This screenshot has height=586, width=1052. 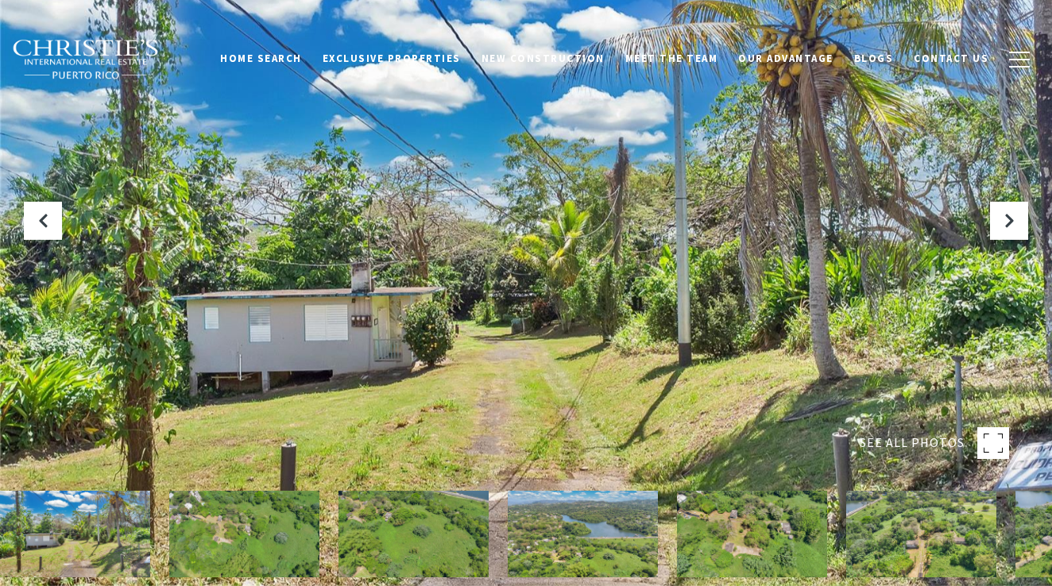 I want to click on span: SEE ALL PHOTOS, so click(x=912, y=443).